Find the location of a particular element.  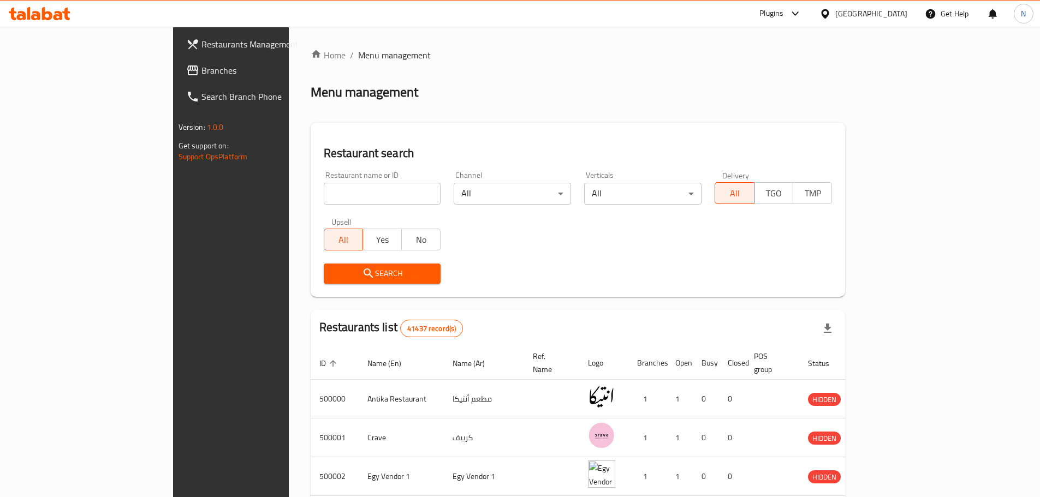

h2: Restaurant search is located at coordinates (578, 153).